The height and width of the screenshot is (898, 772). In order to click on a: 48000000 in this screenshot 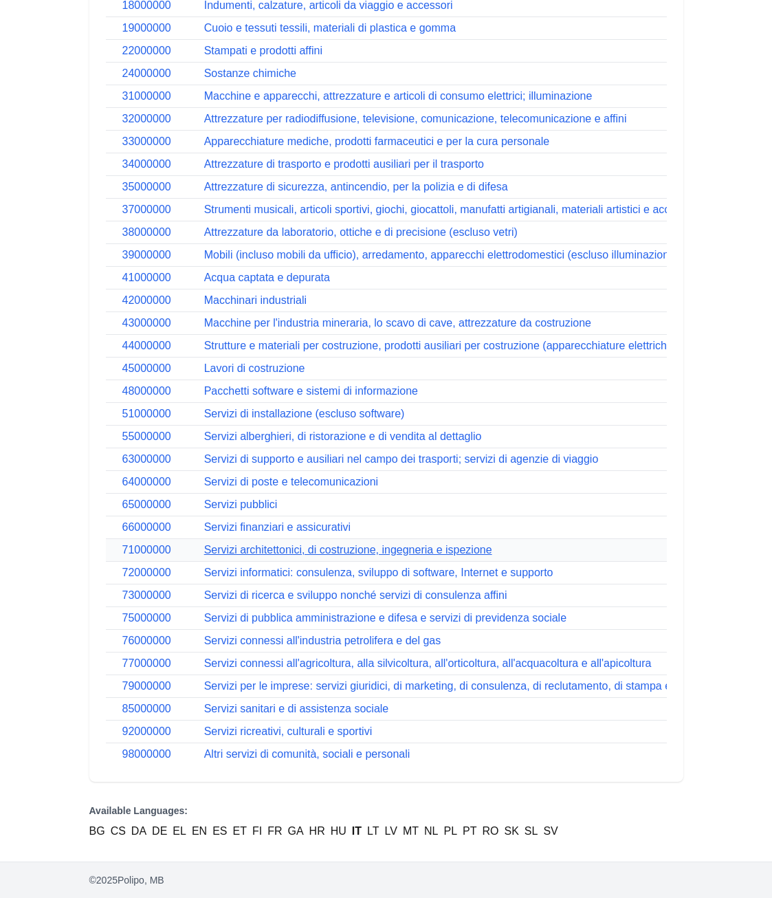, I will do `click(146, 390)`.